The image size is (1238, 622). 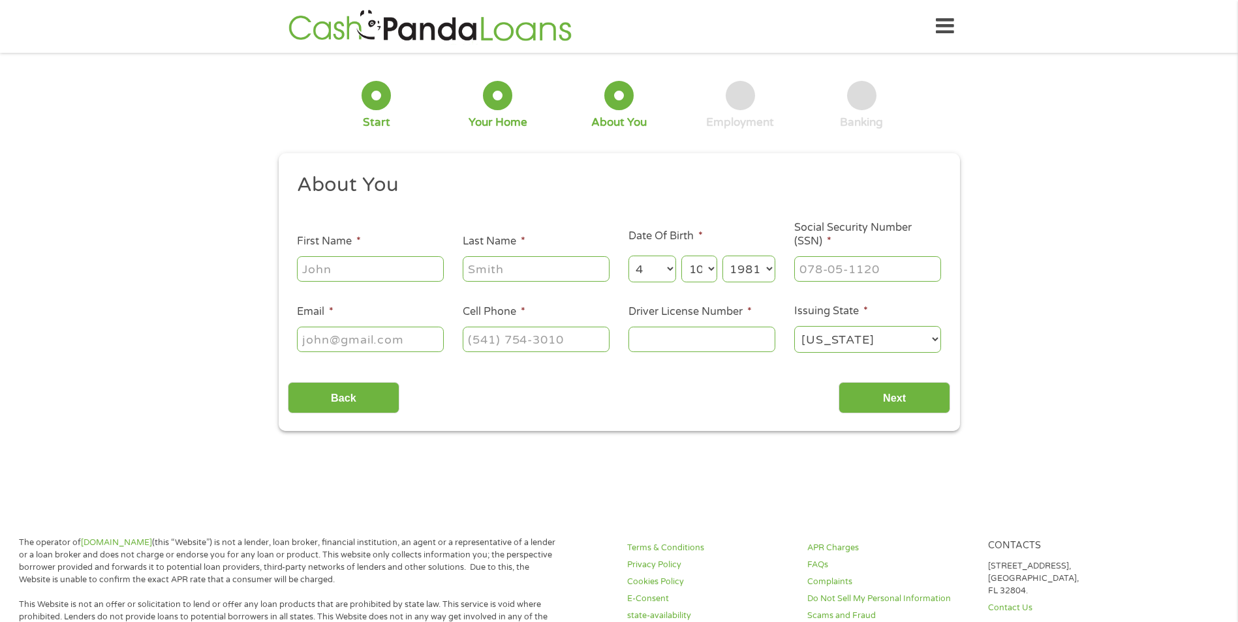 What do you see at coordinates (430, 26) in the screenshot?
I see `img: GetLoanNow Logo` at bounding box center [430, 26].